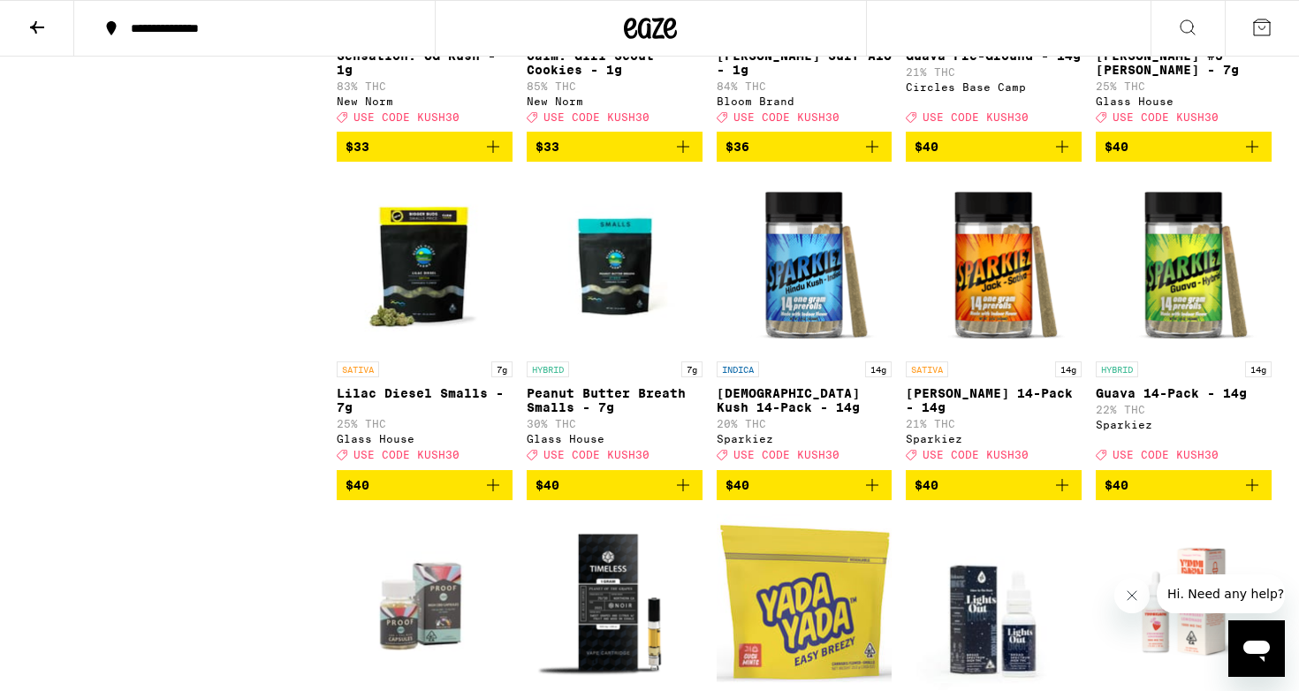 The width and height of the screenshot is (1299, 691). Describe the element at coordinates (804, 101) in the screenshot. I see `div: Bloom Brand` at that location.